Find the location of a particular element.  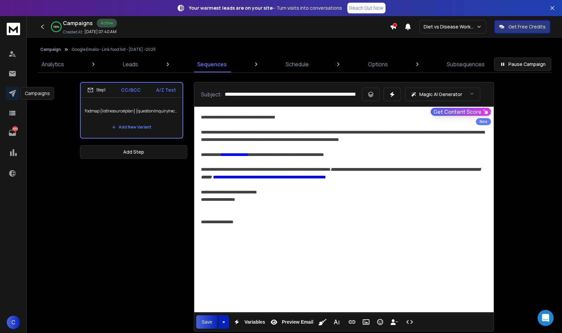

button: Preview Email is located at coordinates (291, 322).